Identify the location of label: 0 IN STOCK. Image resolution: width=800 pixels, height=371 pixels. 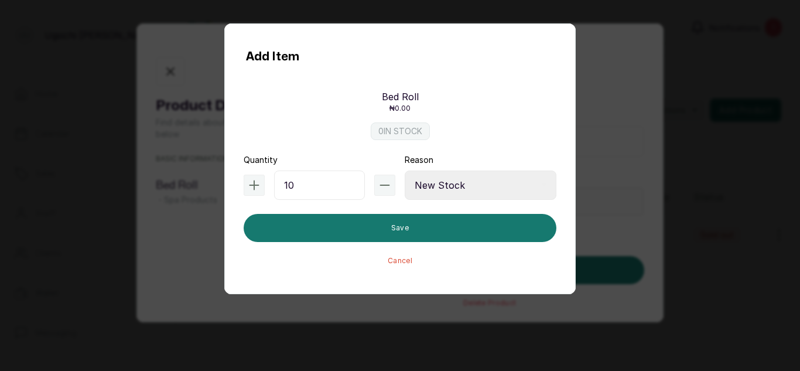
(400, 131).